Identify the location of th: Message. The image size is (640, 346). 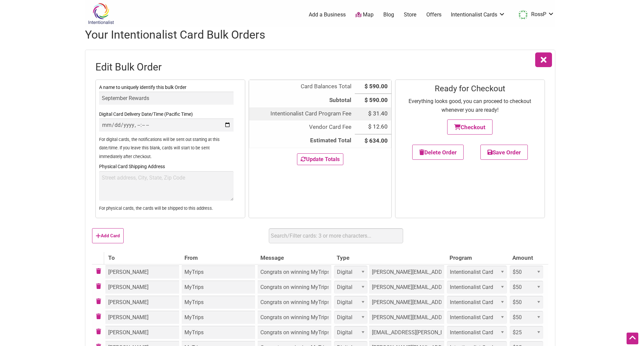
(294, 258).